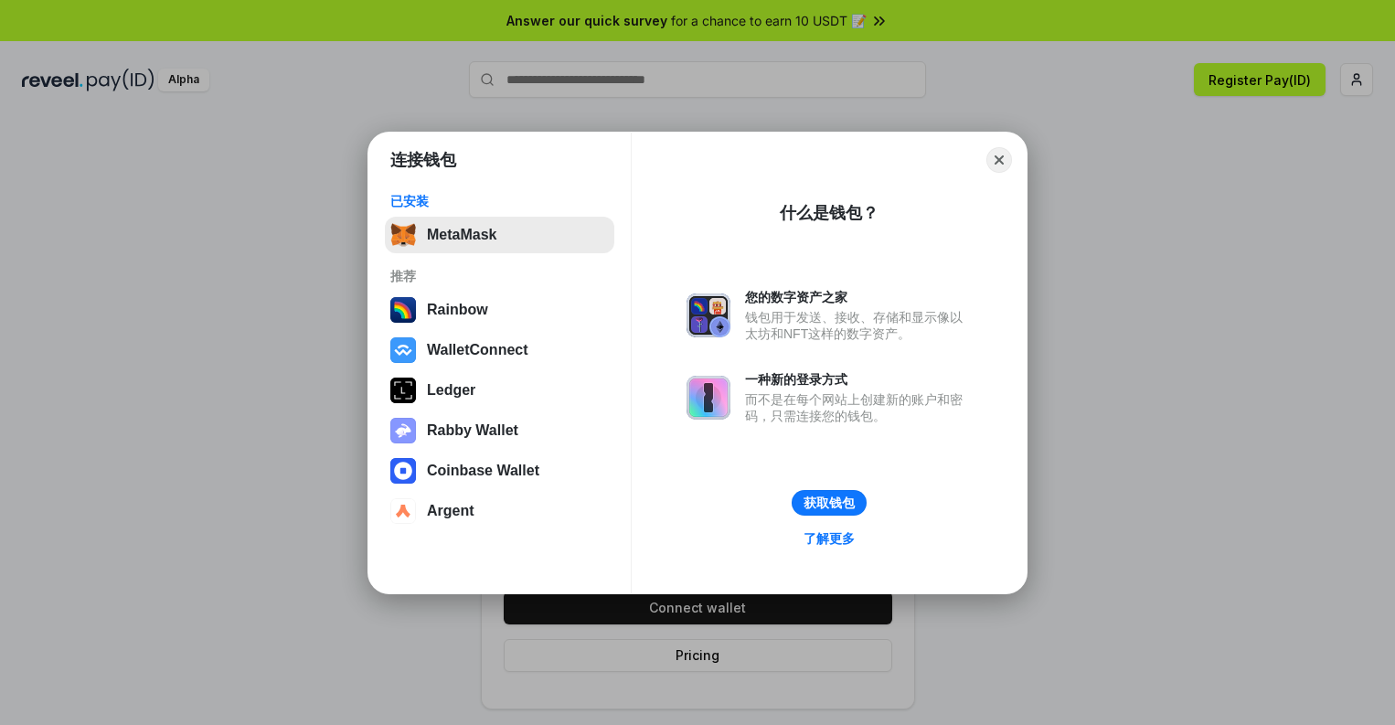  I want to click on button: Ledger, so click(499, 390).